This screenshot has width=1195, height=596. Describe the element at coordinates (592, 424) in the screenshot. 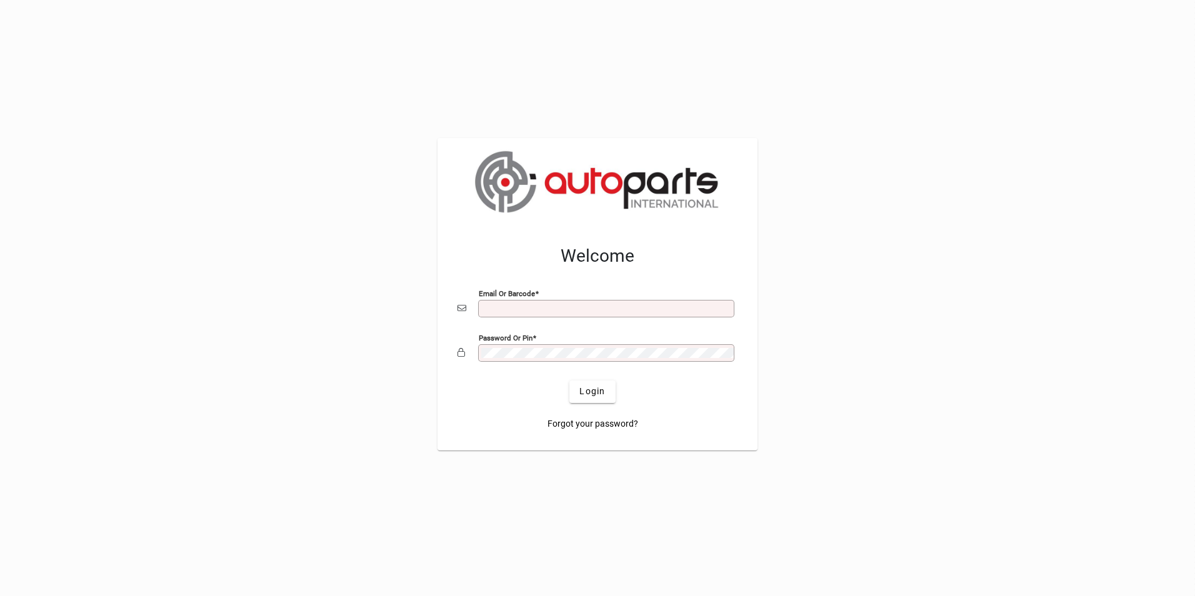

I see `span: Forgot your password?` at that location.